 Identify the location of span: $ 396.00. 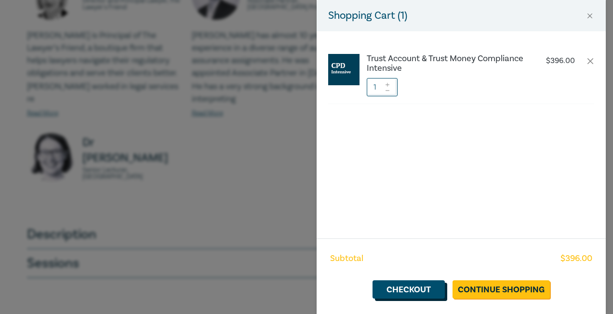
(576, 259).